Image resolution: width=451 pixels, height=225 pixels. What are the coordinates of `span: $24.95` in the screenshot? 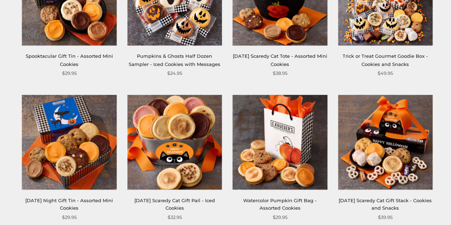 It's located at (175, 73).